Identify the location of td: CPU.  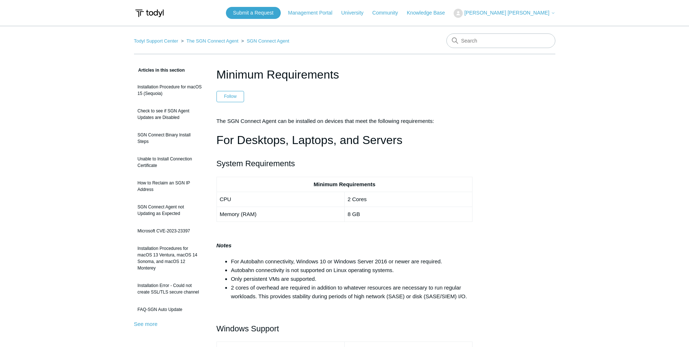
(280, 199).